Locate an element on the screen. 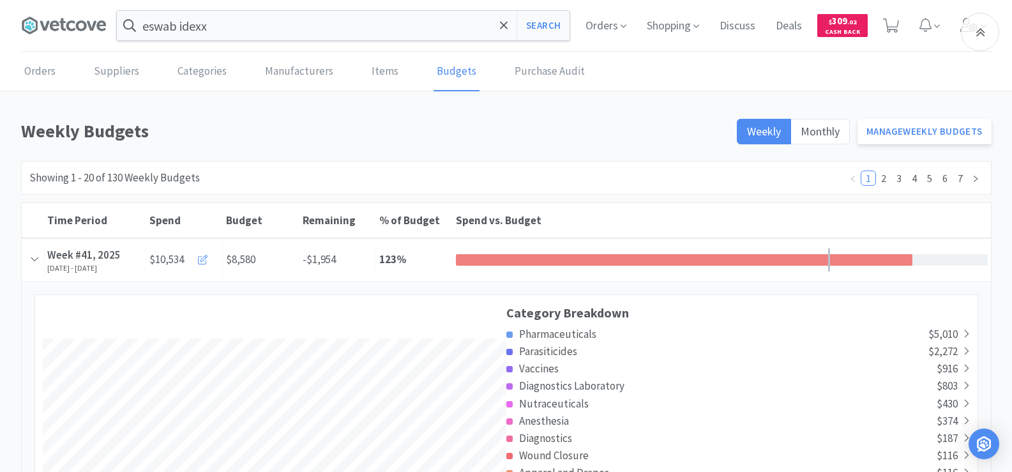 The height and width of the screenshot is (472, 1012). a: Deals is located at coordinates (788, 26).